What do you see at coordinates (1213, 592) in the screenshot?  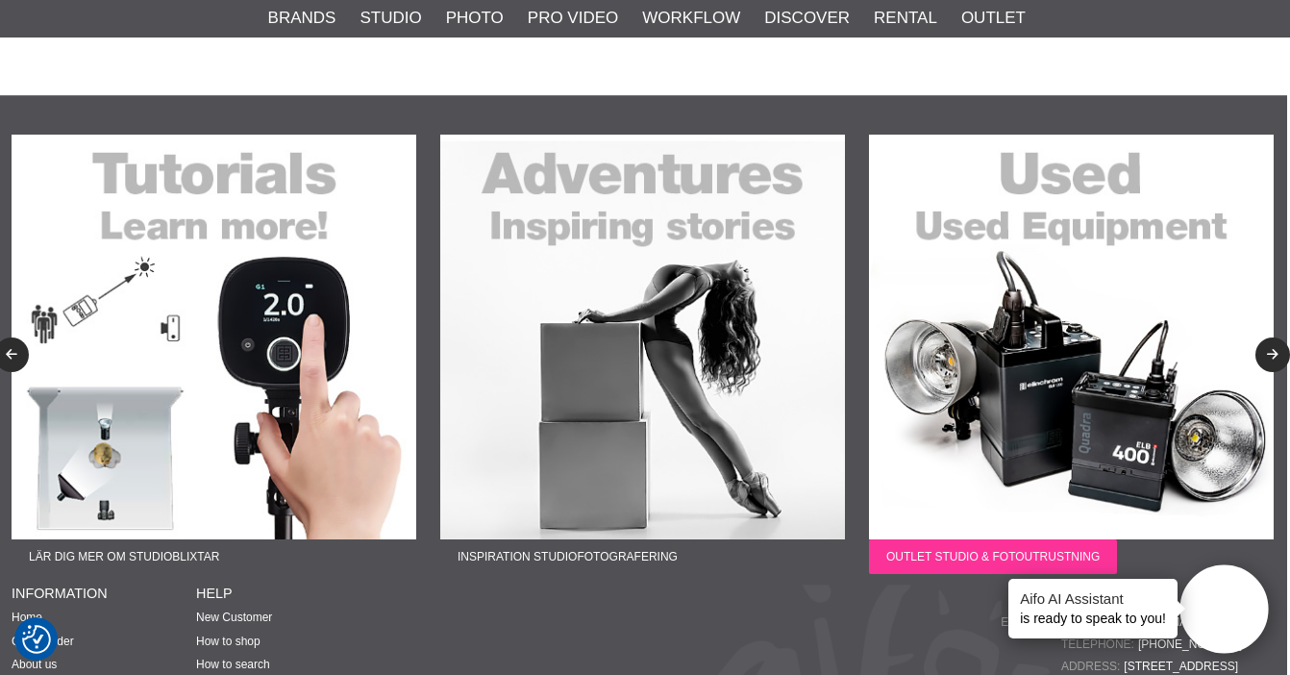 I see `a: Aifo AB` at bounding box center [1213, 592].